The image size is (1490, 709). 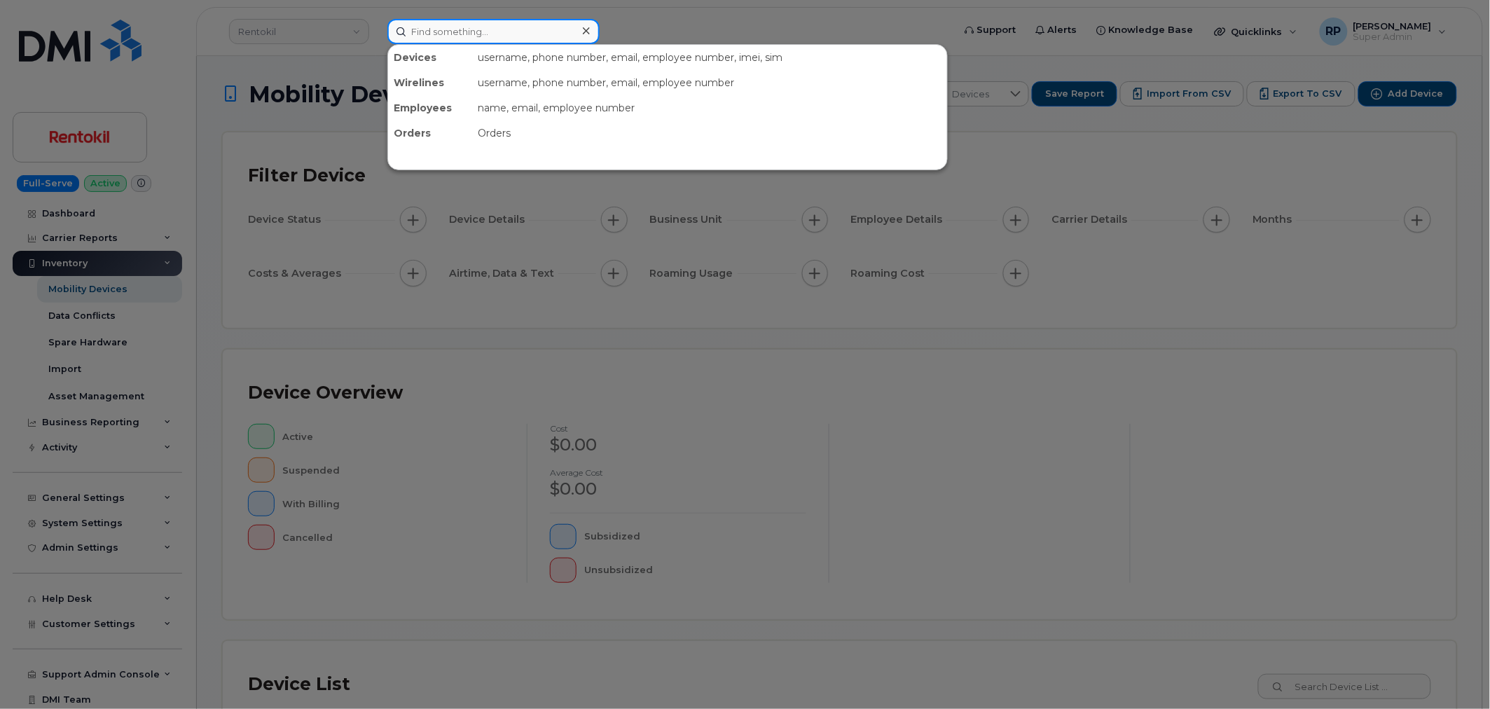 I want to click on div: username, phone number, email, employee number, imei, sim, so click(x=710, y=57).